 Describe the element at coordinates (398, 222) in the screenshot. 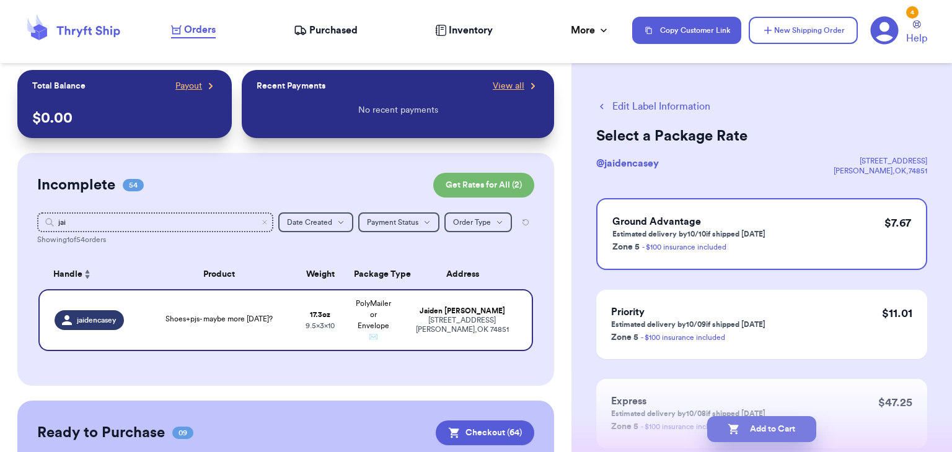

I see `button: Payment Status` at that location.